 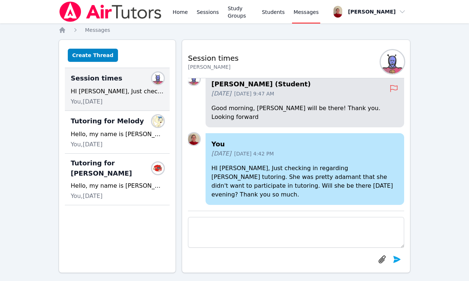 What do you see at coordinates (194, 139) in the screenshot?
I see `img: Karen Tucci` at bounding box center [194, 139].